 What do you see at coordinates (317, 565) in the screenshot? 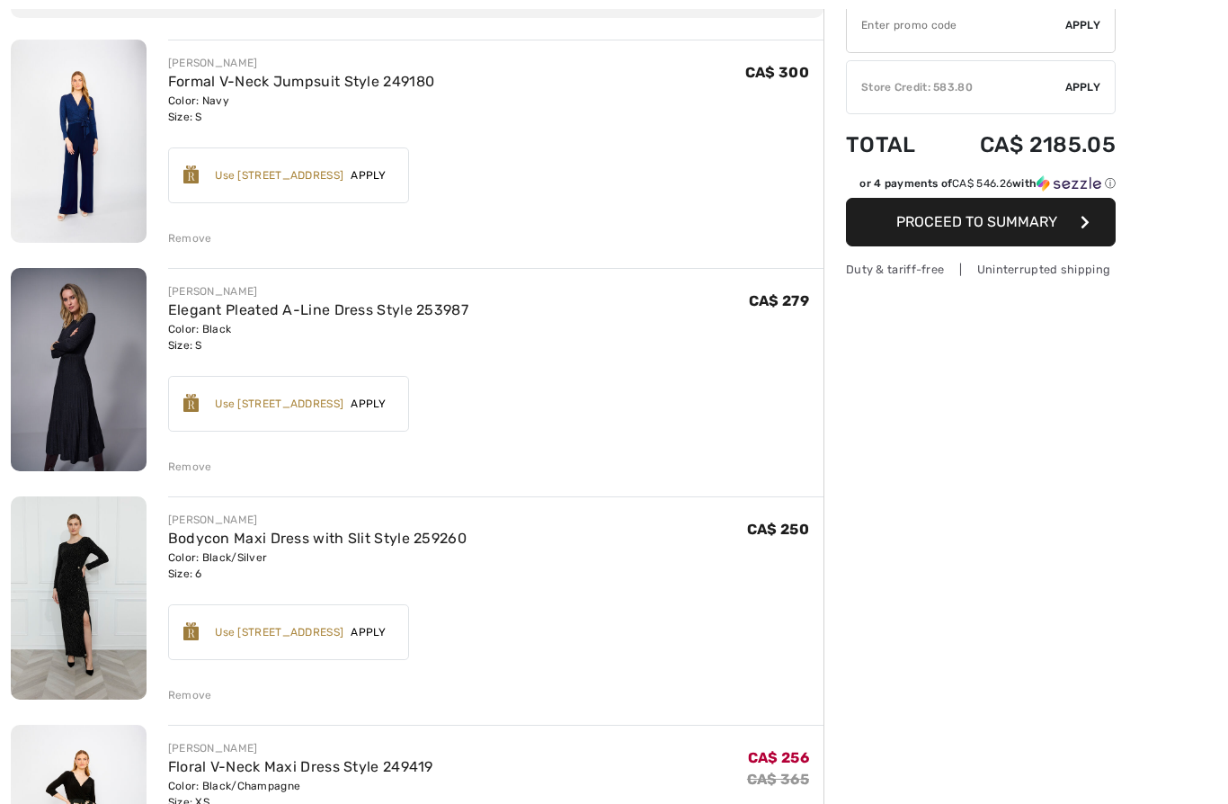
I see `div: Color: Black/Silver Size: 6` at bounding box center [317, 565].